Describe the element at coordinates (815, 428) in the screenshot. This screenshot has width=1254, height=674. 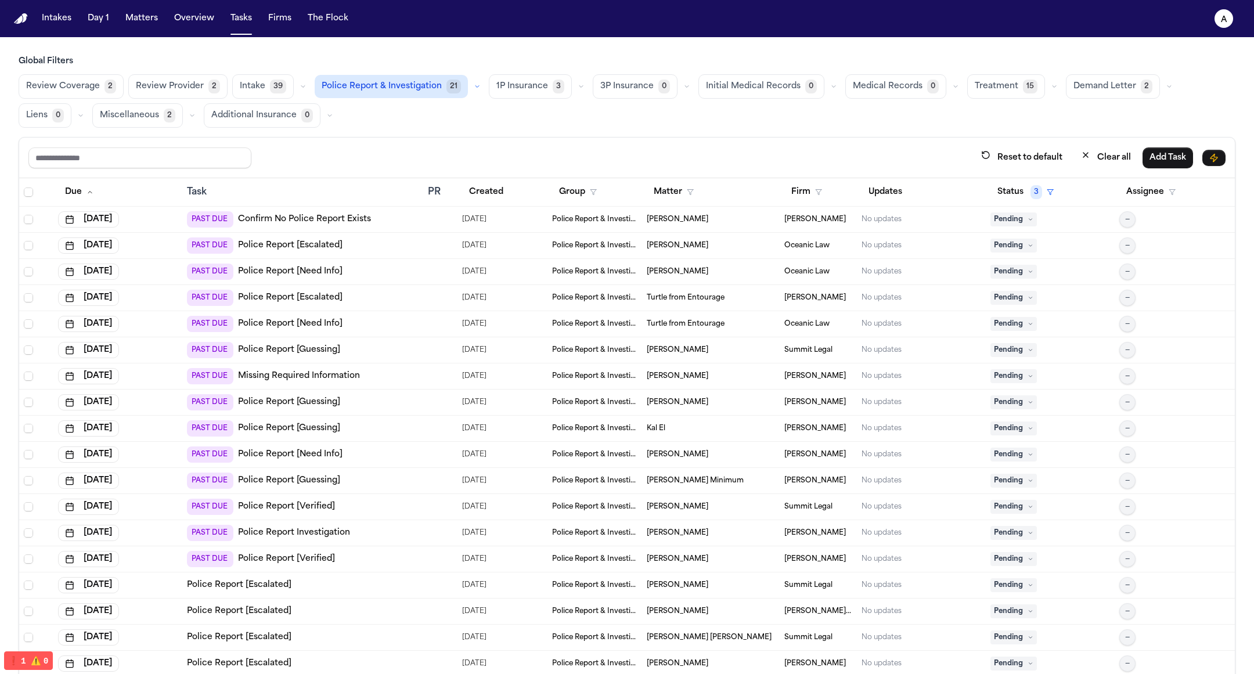
I see `span: Hecht` at that location.